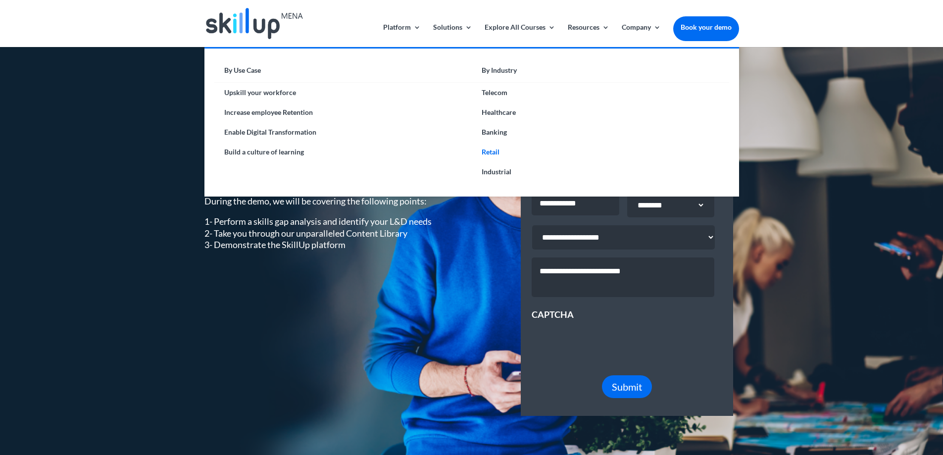  What do you see at coordinates (600, 152) in the screenshot?
I see `a: Retail` at bounding box center [600, 152].